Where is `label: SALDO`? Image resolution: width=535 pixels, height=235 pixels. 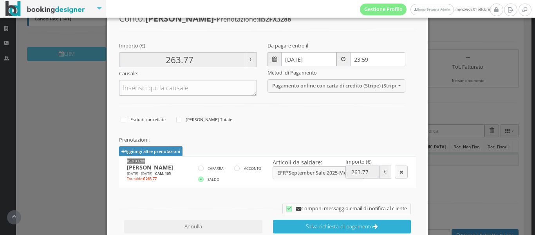
label: SALDO is located at coordinates (209, 179).